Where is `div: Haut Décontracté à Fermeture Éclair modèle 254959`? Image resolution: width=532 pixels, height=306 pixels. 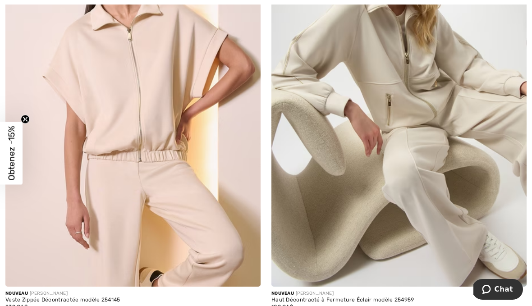
div: Haut Décontracté à Fermeture Éclair modèle 254959 is located at coordinates (399, 300).